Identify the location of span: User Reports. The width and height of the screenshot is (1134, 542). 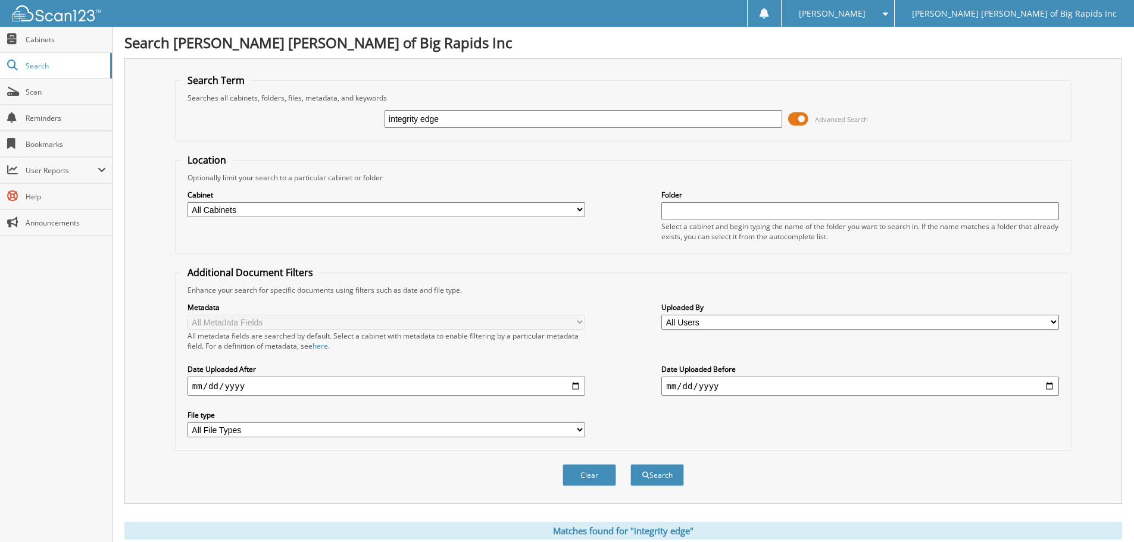
(61, 170).